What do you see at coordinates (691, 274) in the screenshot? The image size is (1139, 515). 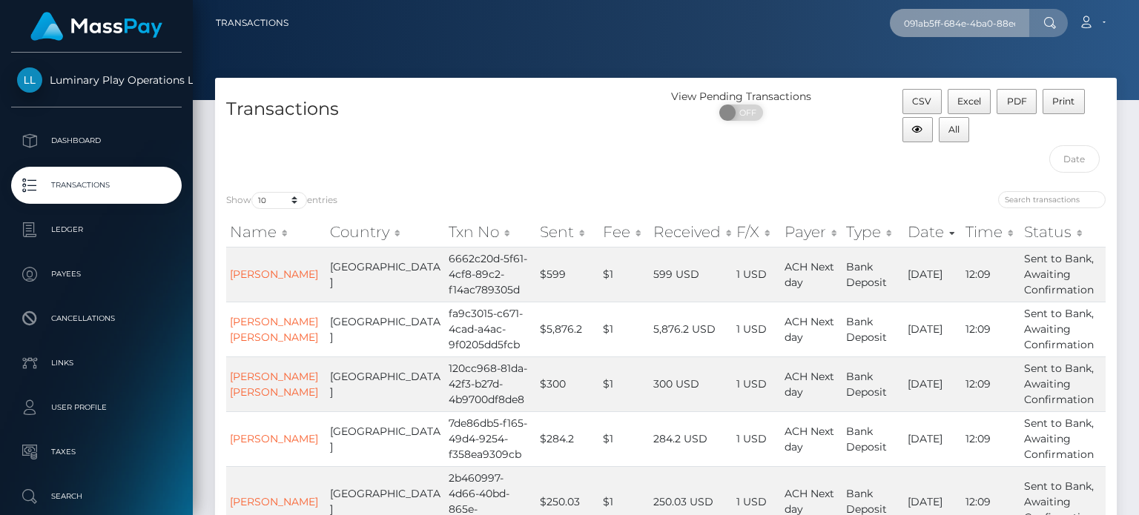 I see `td: 599 USD` at bounding box center [691, 274].